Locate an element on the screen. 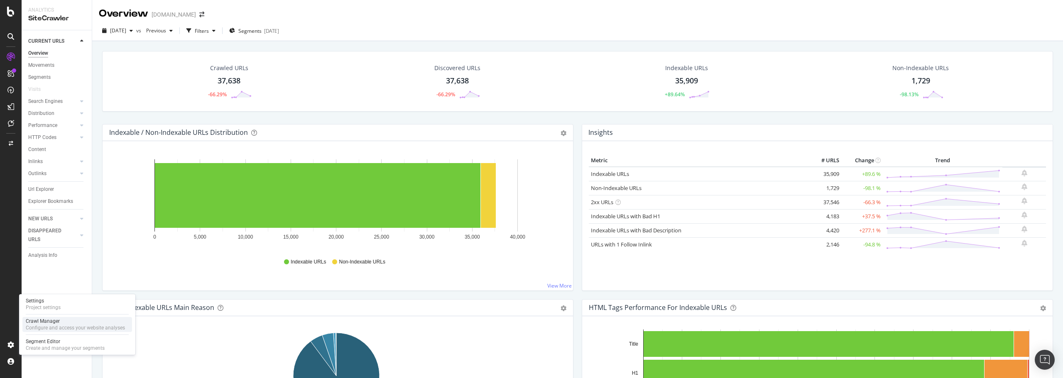 This screenshot has height=378, width=1063. text: 35,000 is located at coordinates (472, 237).